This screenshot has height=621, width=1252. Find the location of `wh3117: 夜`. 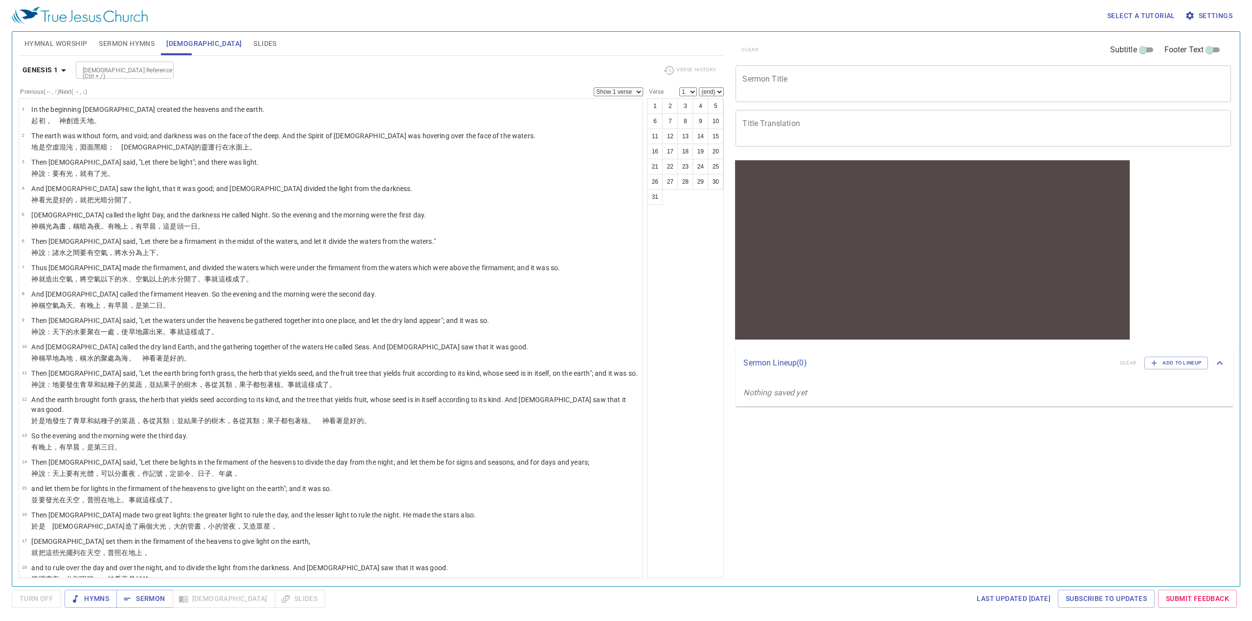

wh3117: 夜 is located at coordinates (104, 579).